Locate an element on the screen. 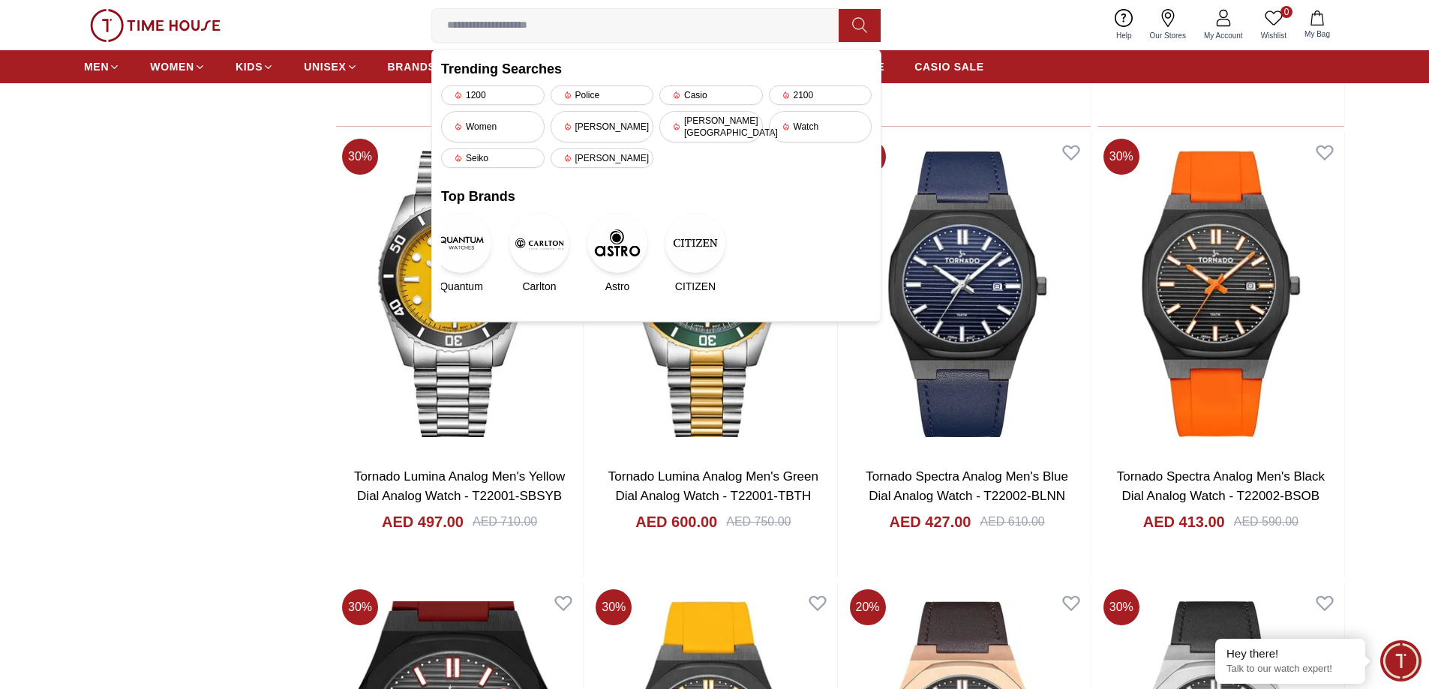 The image size is (1429, 689). img: Quantum is located at coordinates (461, 243).